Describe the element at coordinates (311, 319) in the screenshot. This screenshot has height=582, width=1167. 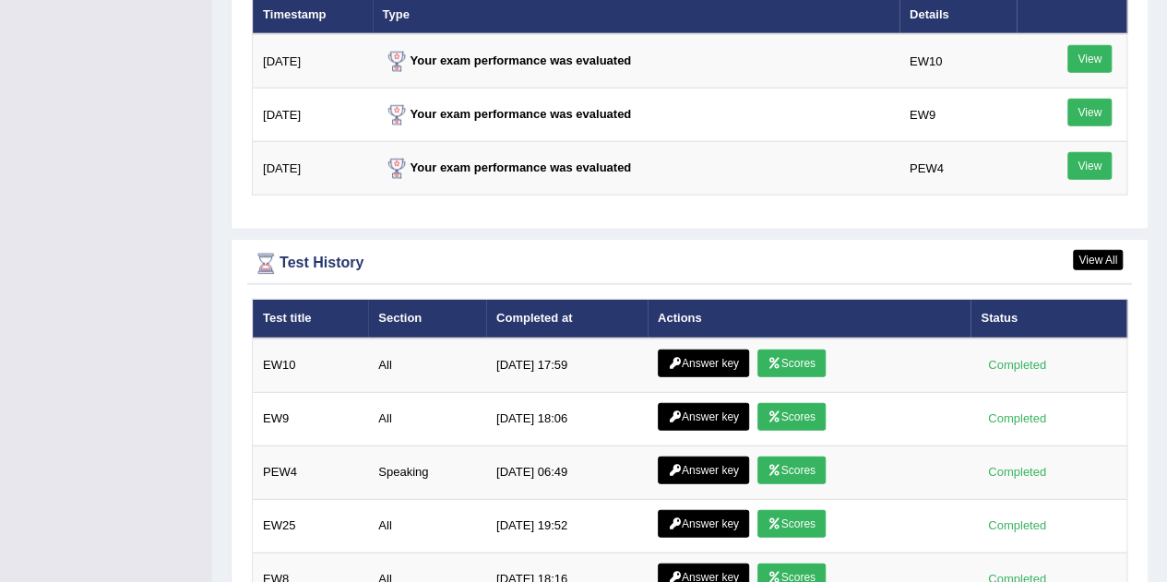
I see `th: Test title` at that location.